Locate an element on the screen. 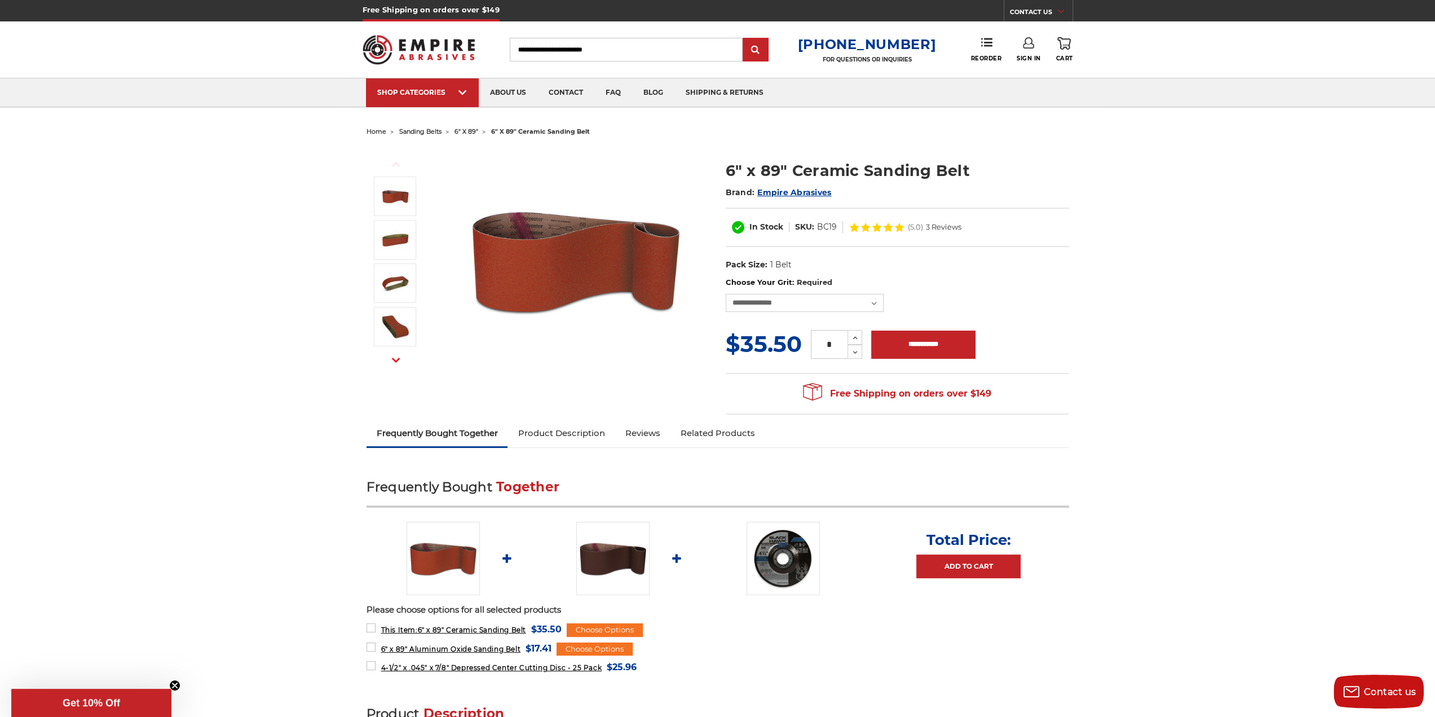 The image size is (1435, 717). a: Reviews is located at coordinates (642, 433).